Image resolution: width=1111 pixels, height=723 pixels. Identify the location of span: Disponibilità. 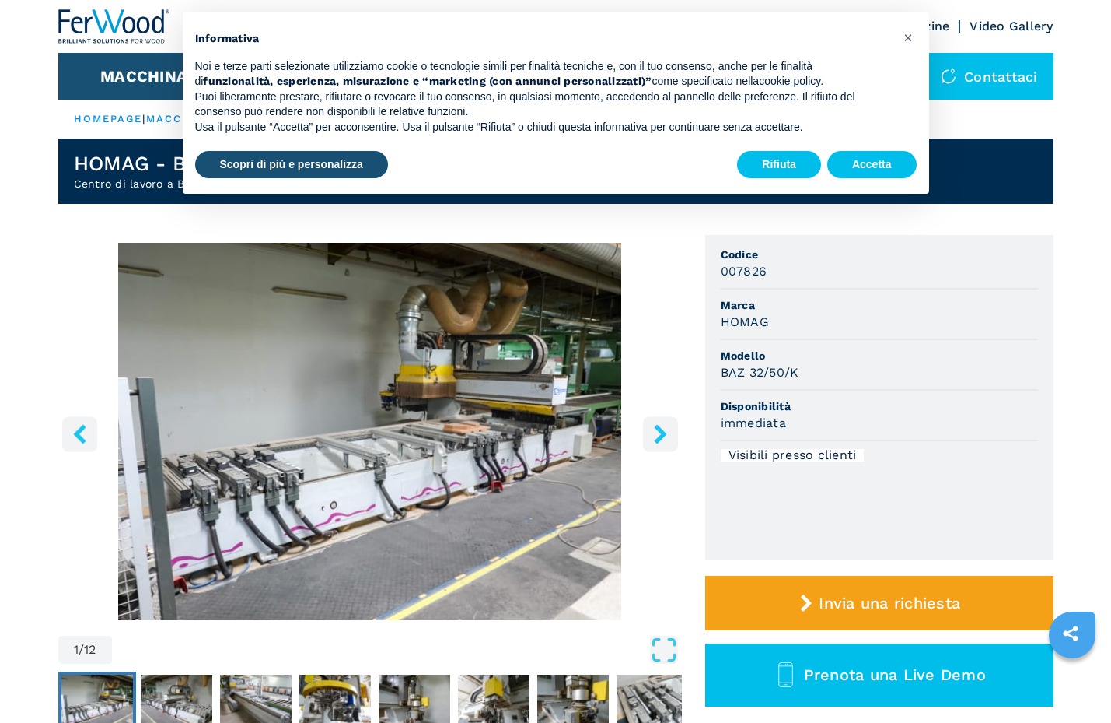
(880, 406).